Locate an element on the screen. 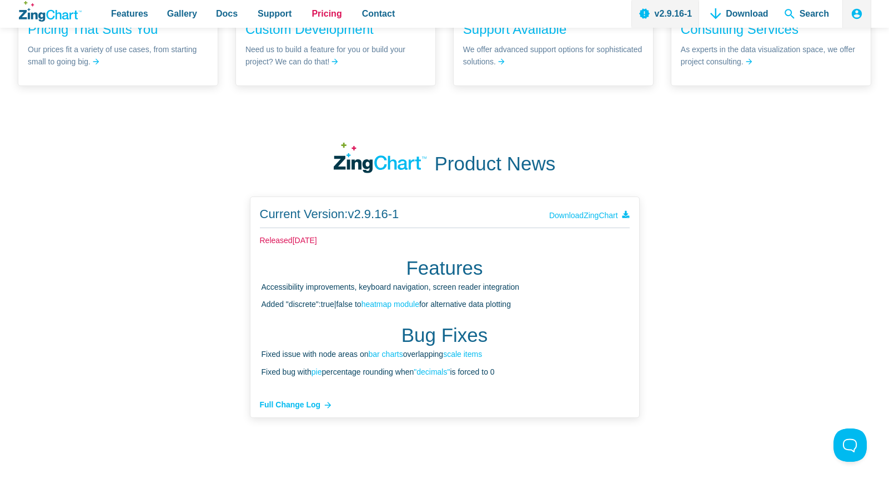 This screenshot has height=484, width=889. span: Support is located at coordinates (274, 13).